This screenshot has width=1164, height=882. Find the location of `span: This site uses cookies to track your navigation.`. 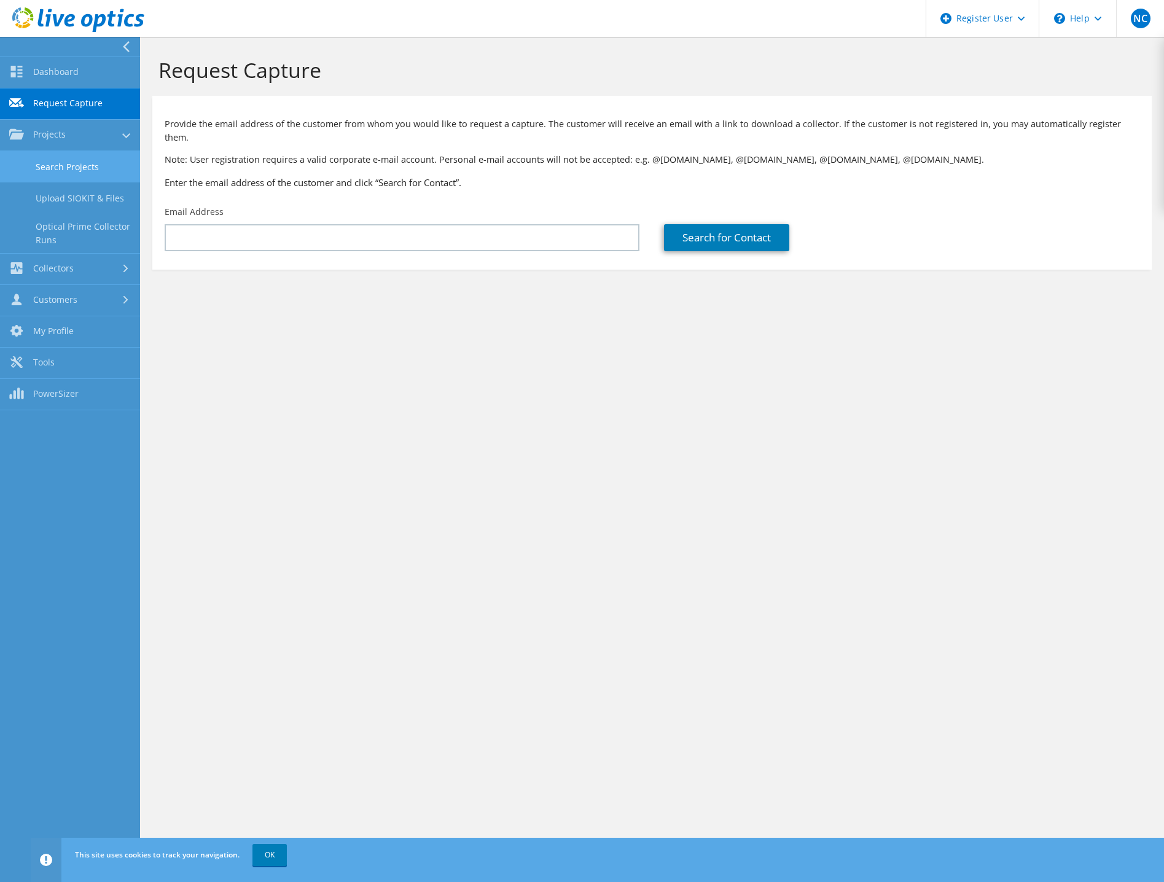

span: This site uses cookies to track your navigation. is located at coordinates (157, 854).